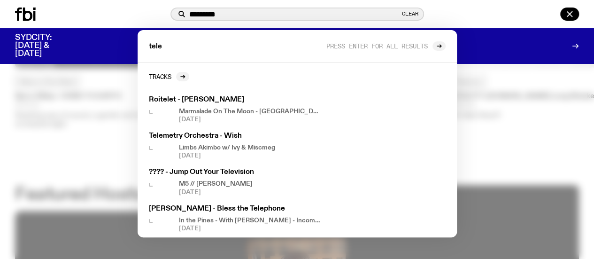 Image resolution: width=594 pixels, height=259 pixels. I want to click on a: Press enter for all results, so click(386, 46).